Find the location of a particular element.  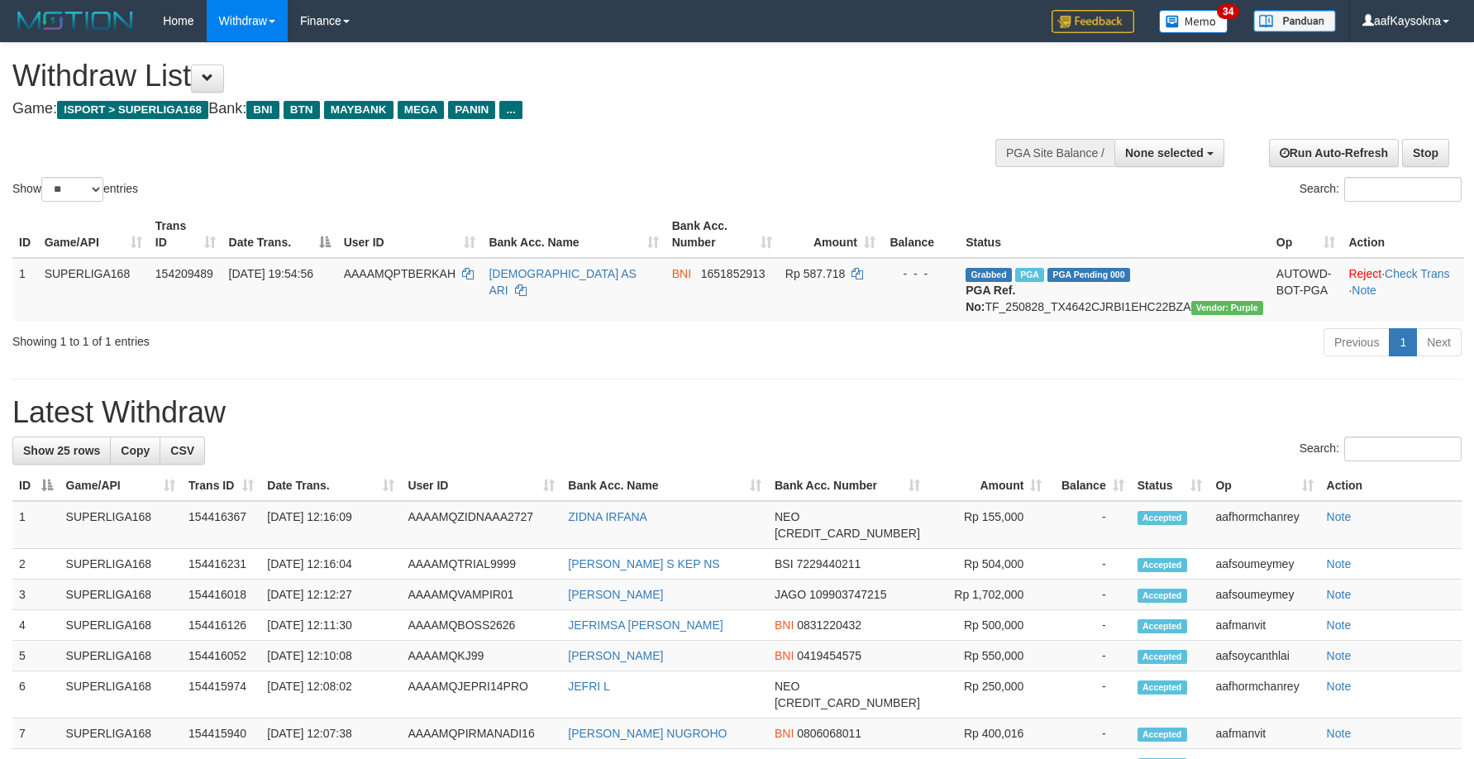

th: Date Trans.: activate to sort column ascending is located at coordinates (331, 485).